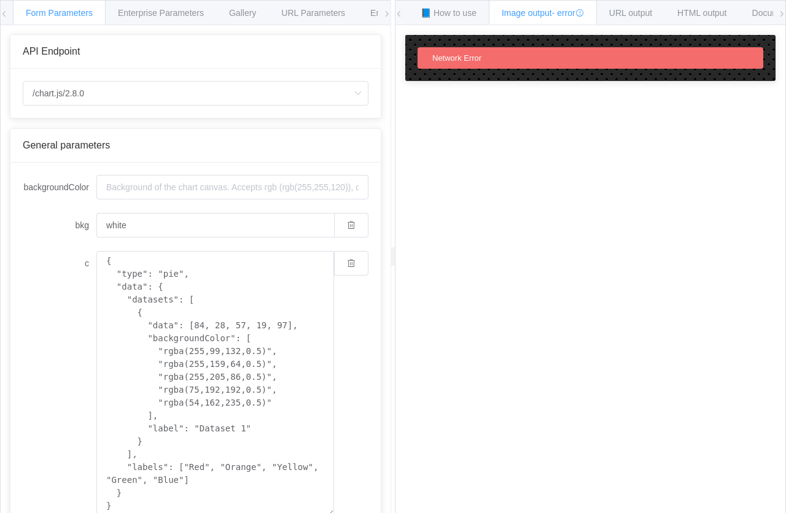 The image size is (786, 513). Describe the element at coordinates (543, 13) in the screenshot. I see `span: Image output` at that location.